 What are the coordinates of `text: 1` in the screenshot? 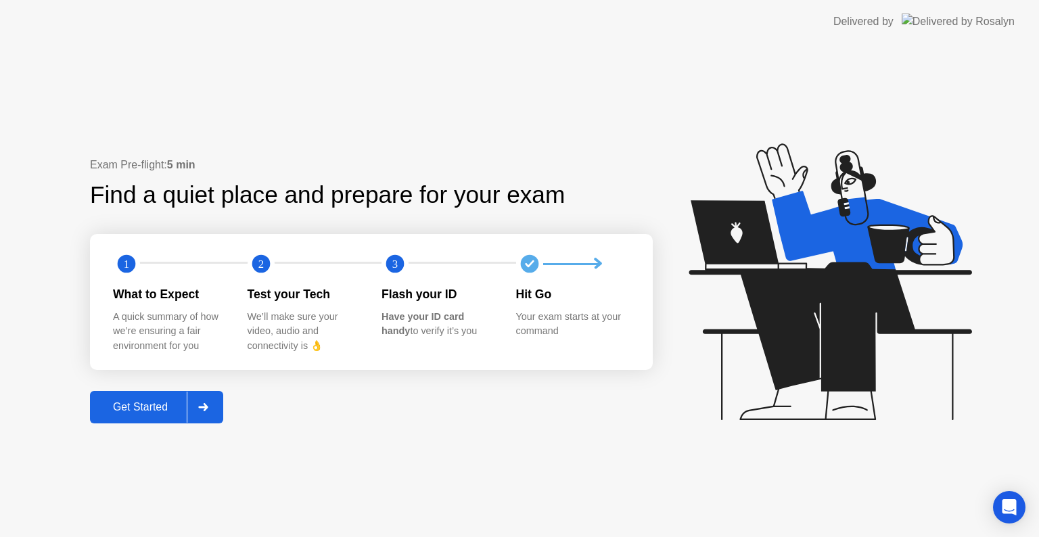 It's located at (126, 264).